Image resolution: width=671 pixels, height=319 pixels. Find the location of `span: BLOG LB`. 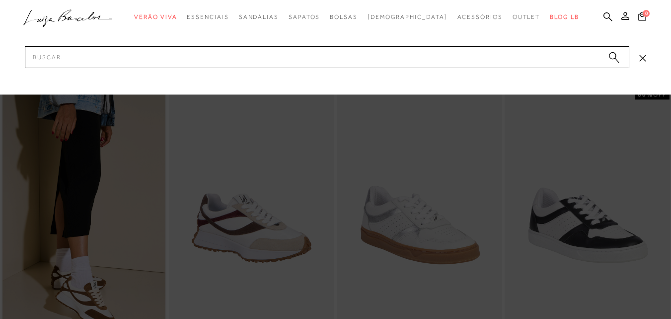

span: BLOG LB is located at coordinates (565, 17).